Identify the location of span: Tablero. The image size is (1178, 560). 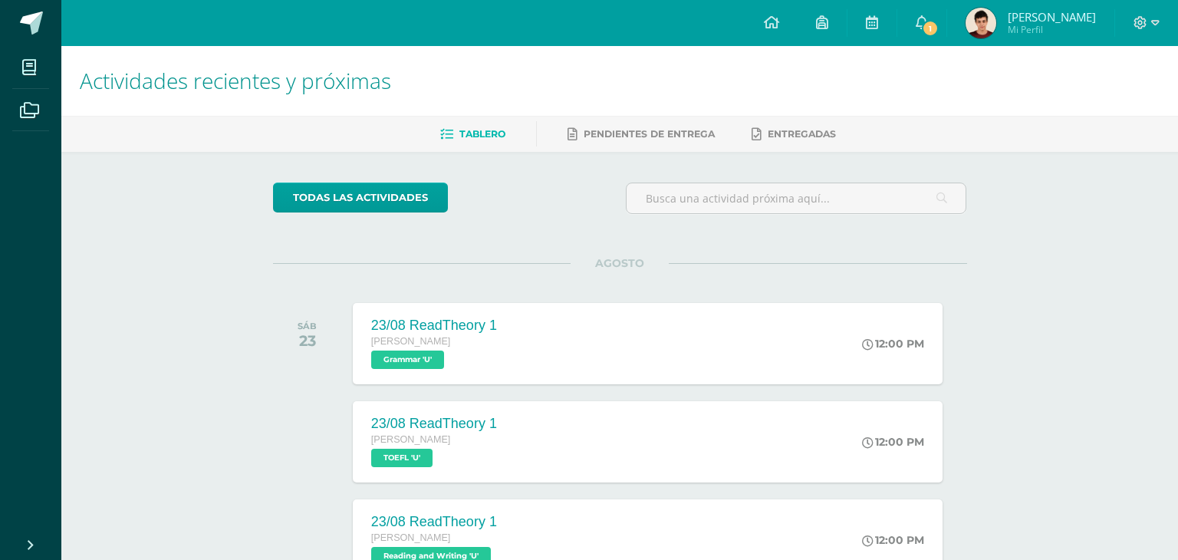
(482, 133).